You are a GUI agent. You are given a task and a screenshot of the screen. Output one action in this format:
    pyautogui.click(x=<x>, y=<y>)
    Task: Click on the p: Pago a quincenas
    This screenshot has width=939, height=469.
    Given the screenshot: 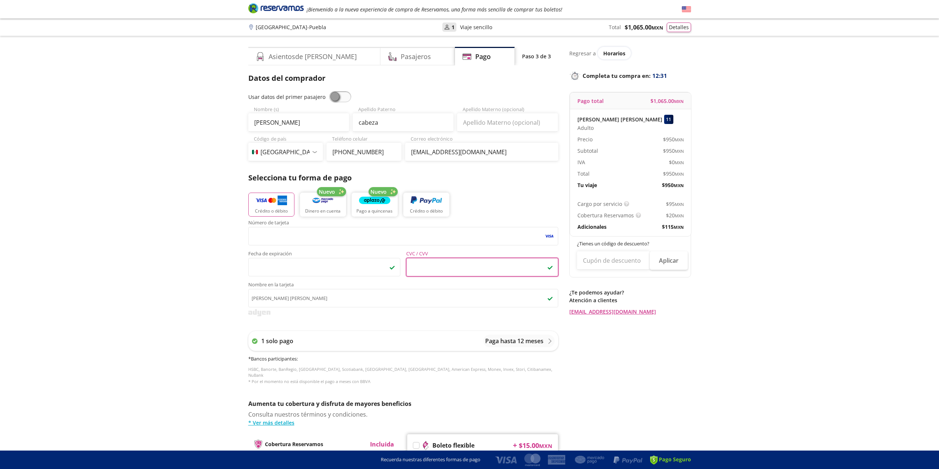 What is the action you would take?
    pyautogui.click(x=375, y=211)
    